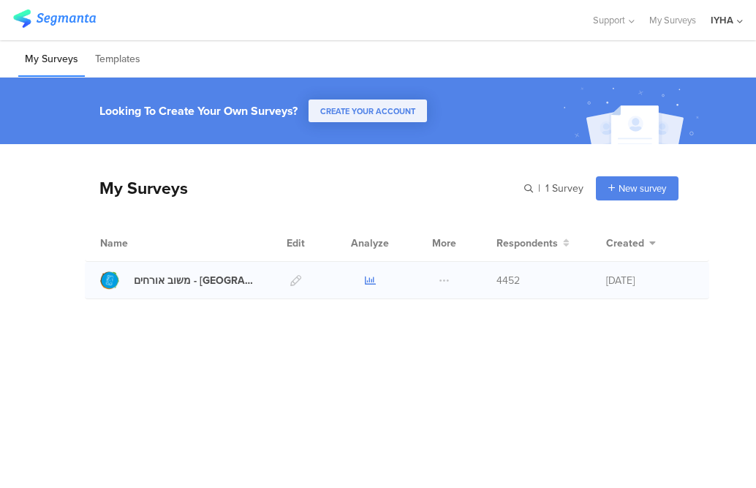 The image size is (756, 488). What do you see at coordinates (51, 59) in the screenshot?
I see `li: My Surveys` at bounding box center [51, 59].